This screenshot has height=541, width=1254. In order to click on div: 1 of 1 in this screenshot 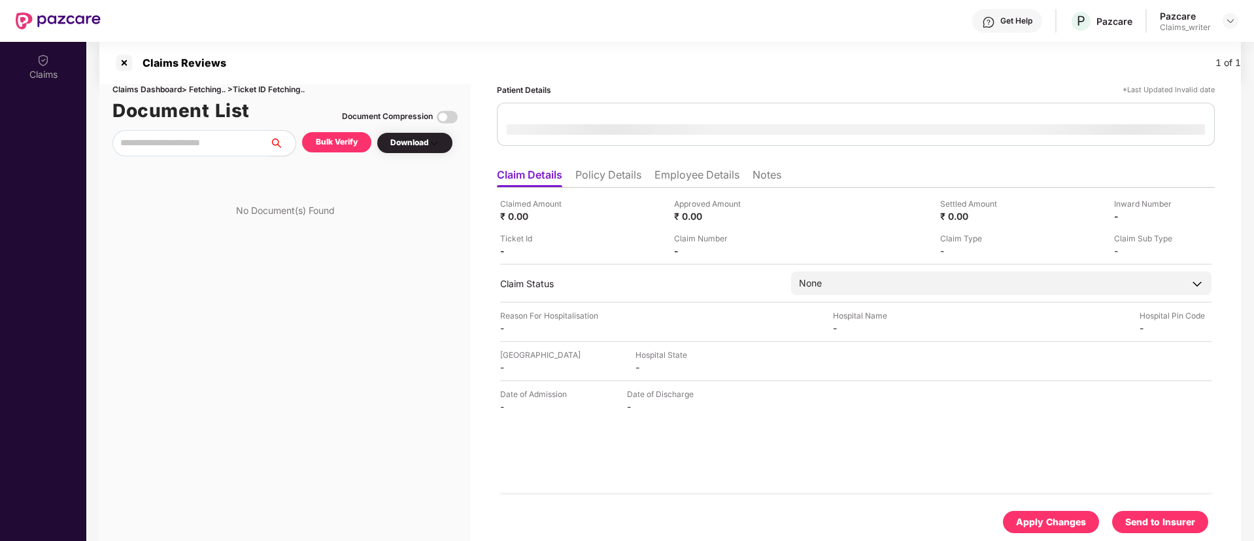, I will do `click(1228, 63)`.